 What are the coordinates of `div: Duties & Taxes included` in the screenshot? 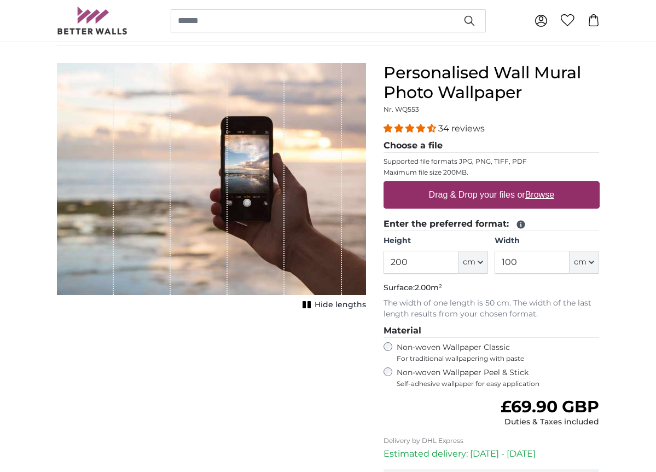 It's located at (550, 422).